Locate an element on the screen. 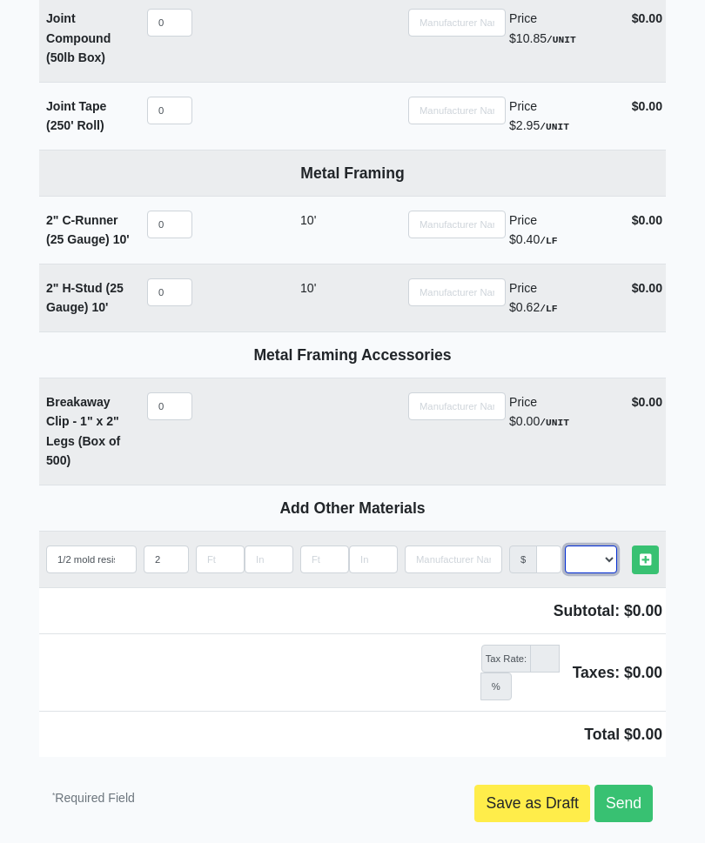 The width and height of the screenshot is (705, 850). span: Subtotal: $0.00 is located at coordinates (607, 611).